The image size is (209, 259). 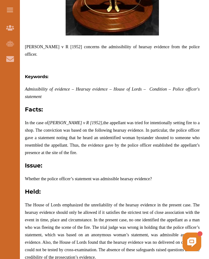 I want to click on strong: Keywords:, so click(x=37, y=76).